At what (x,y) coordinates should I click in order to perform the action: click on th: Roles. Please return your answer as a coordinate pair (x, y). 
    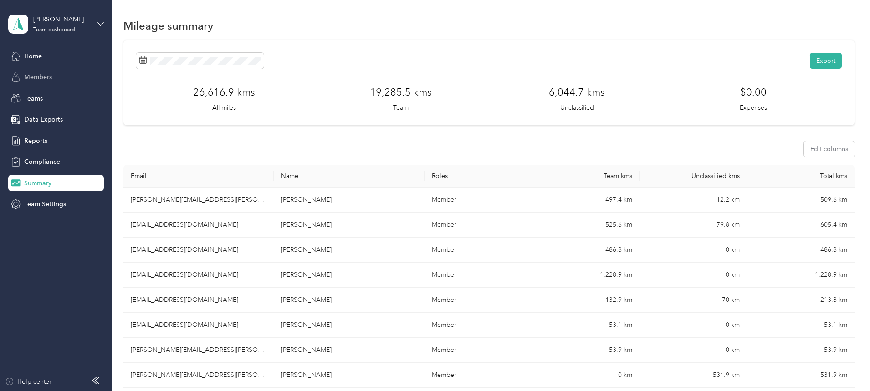
    Looking at the image, I should click on (478, 176).